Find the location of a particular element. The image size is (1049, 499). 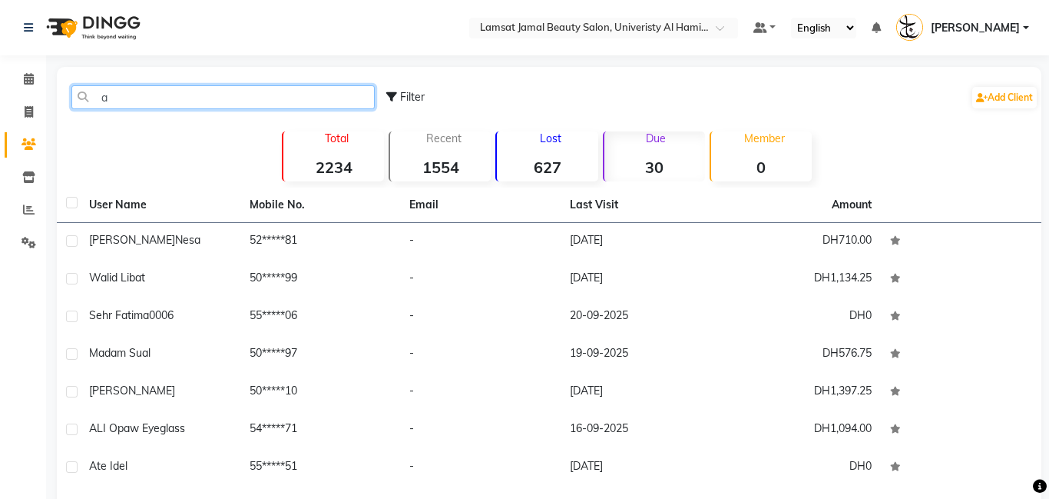

p: Recent is located at coordinates (443, 138).